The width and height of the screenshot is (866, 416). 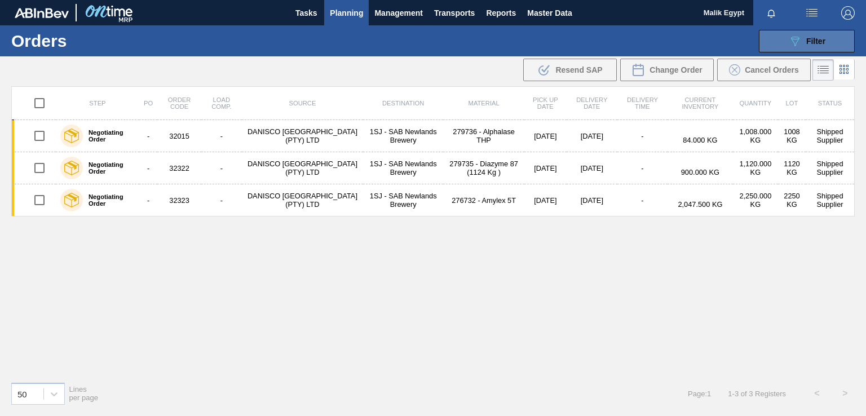 What do you see at coordinates (772, 70) in the screenshot?
I see `span: Cancel Orders` at bounding box center [772, 70].